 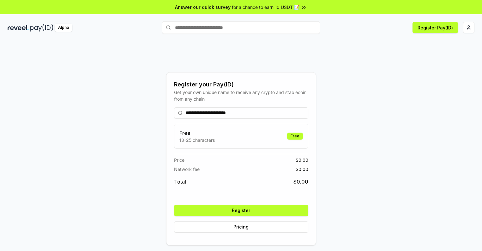 What do you see at coordinates (179, 160) in the screenshot?
I see `span: Price` at bounding box center [179, 160].